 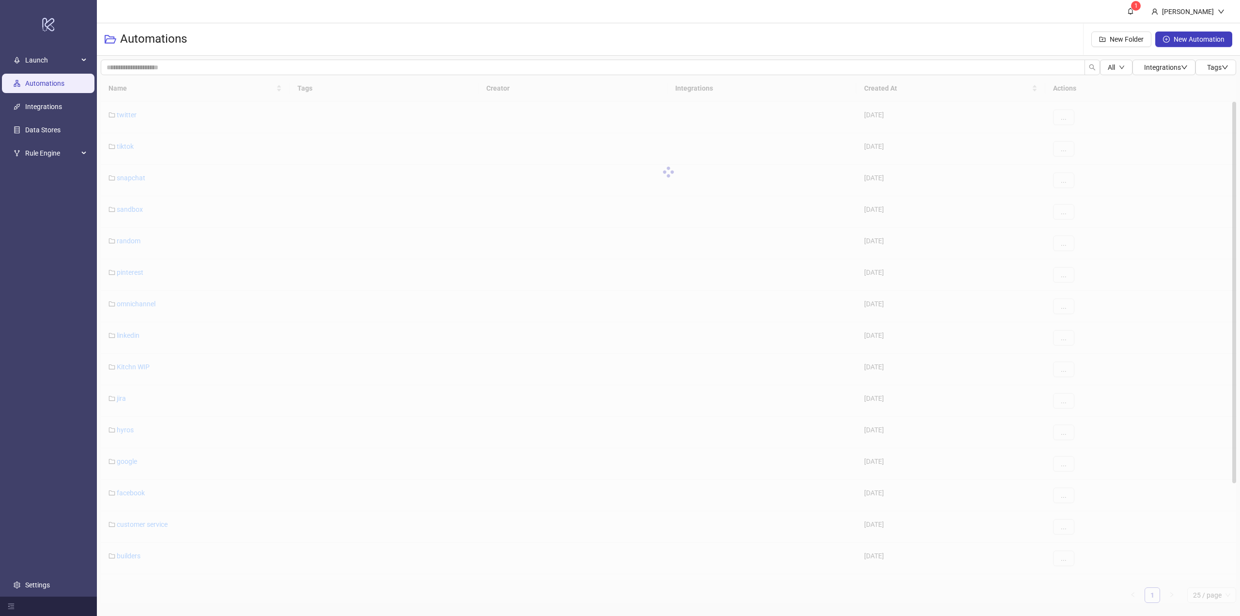 What do you see at coordinates (1111, 67) in the screenshot?
I see `span: All` at bounding box center [1111, 67].